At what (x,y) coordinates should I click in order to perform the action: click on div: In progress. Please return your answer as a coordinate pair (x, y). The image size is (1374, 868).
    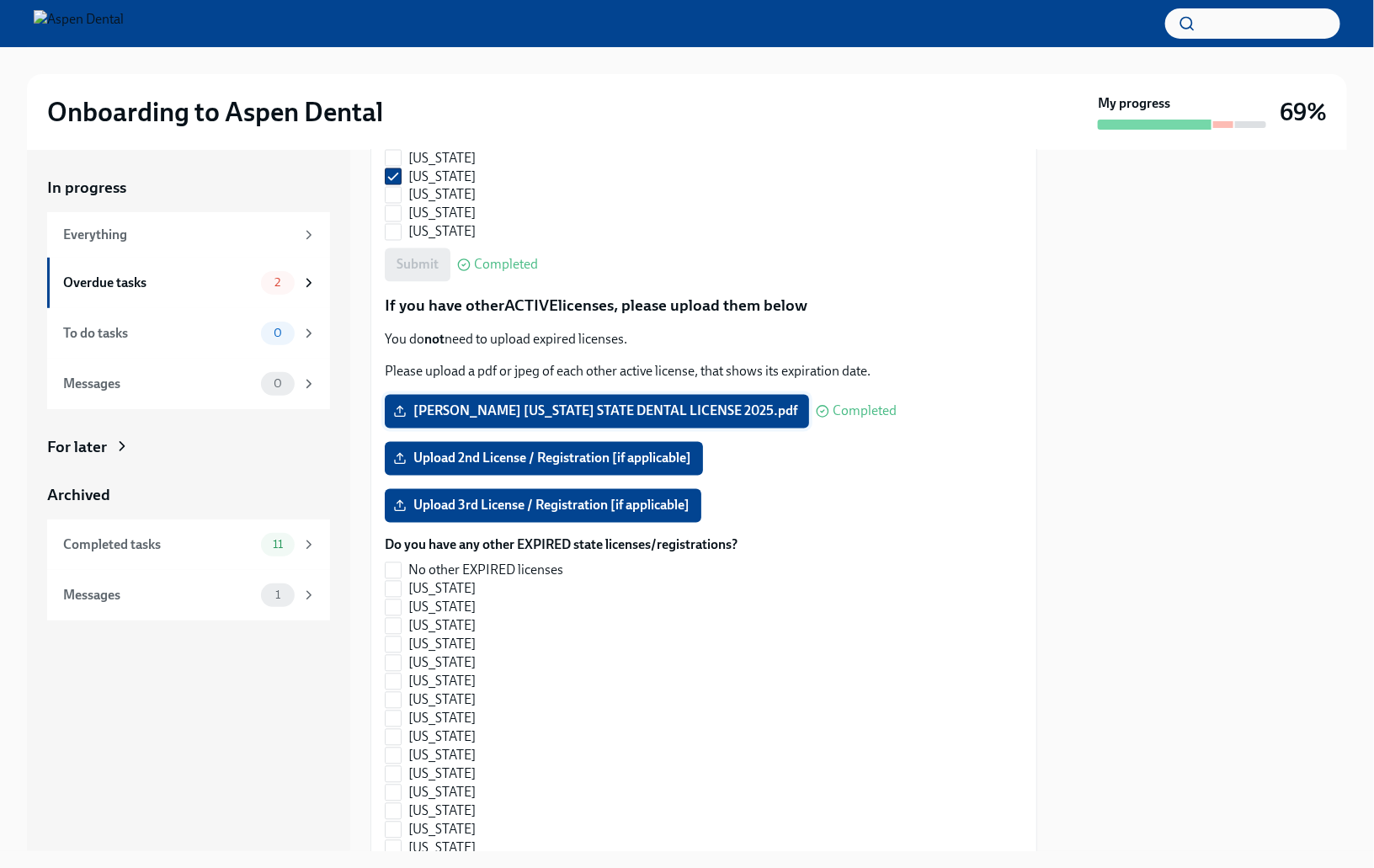
    Looking at the image, I should click on (189, 188).